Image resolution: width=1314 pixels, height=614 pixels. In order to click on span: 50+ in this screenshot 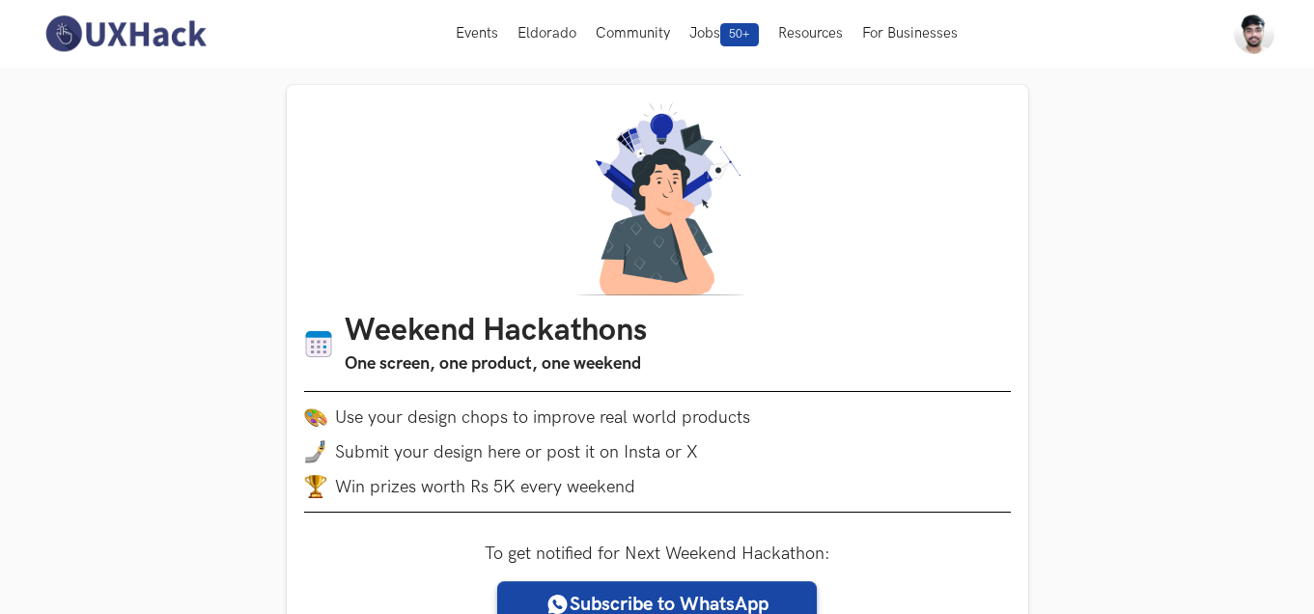, I will do `click(740, 35)`.